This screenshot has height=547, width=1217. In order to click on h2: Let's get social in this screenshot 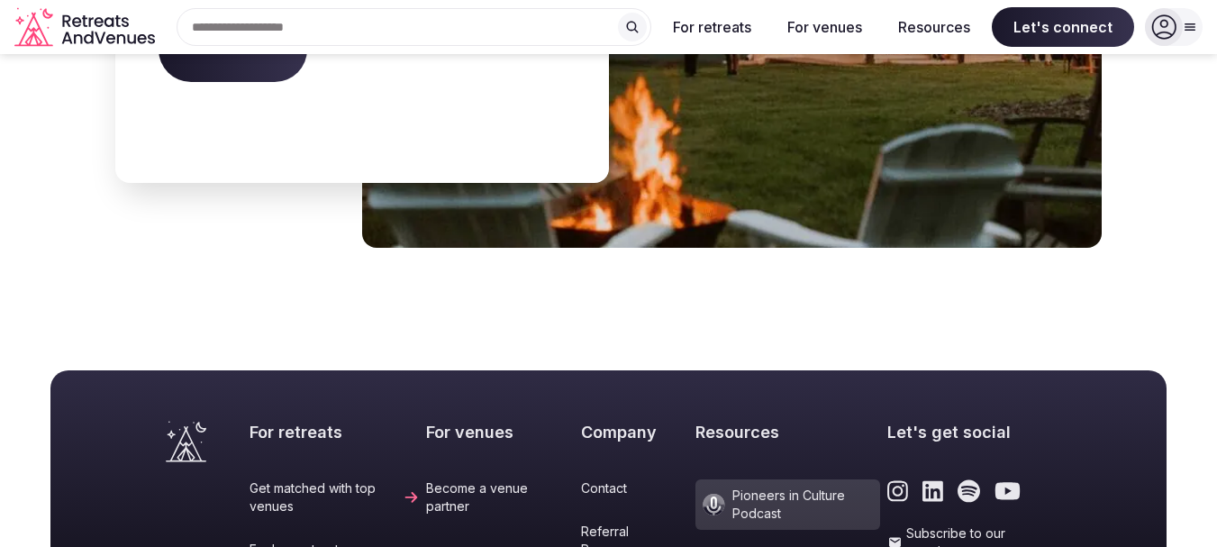, I will do `click(969, 431)`.